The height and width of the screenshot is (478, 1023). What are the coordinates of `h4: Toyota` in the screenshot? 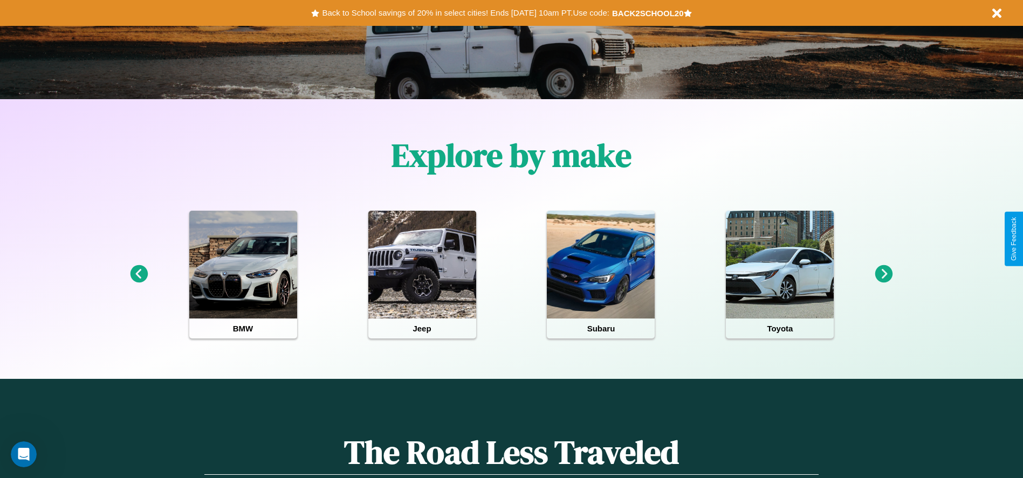 It's located at (780, 328).